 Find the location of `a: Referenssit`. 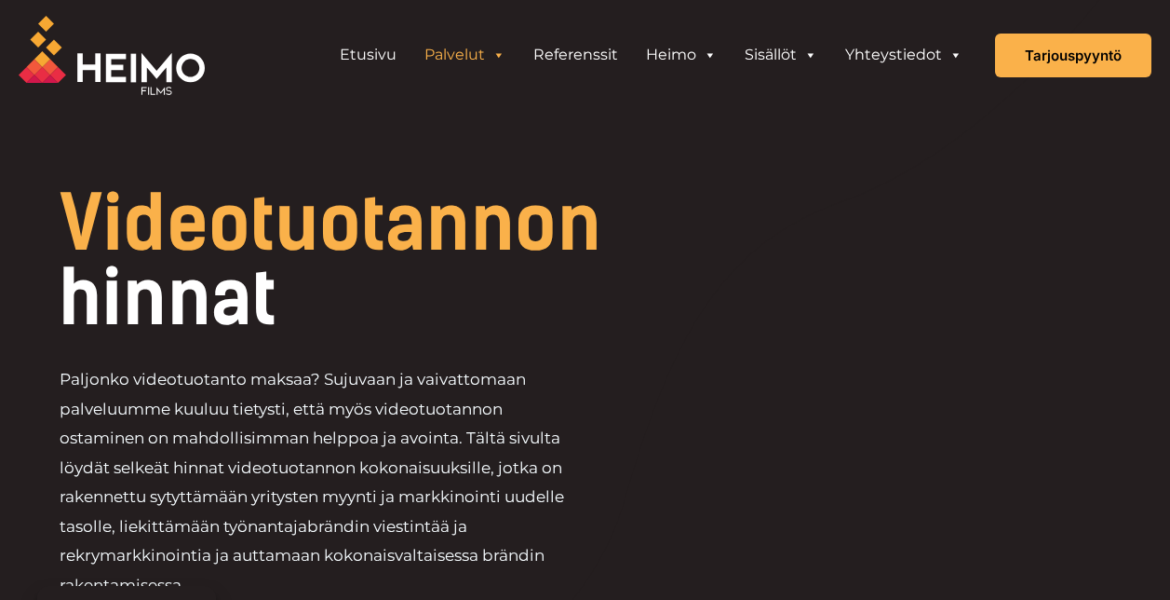

a: Referenssit is located at coordinates (575, 55).